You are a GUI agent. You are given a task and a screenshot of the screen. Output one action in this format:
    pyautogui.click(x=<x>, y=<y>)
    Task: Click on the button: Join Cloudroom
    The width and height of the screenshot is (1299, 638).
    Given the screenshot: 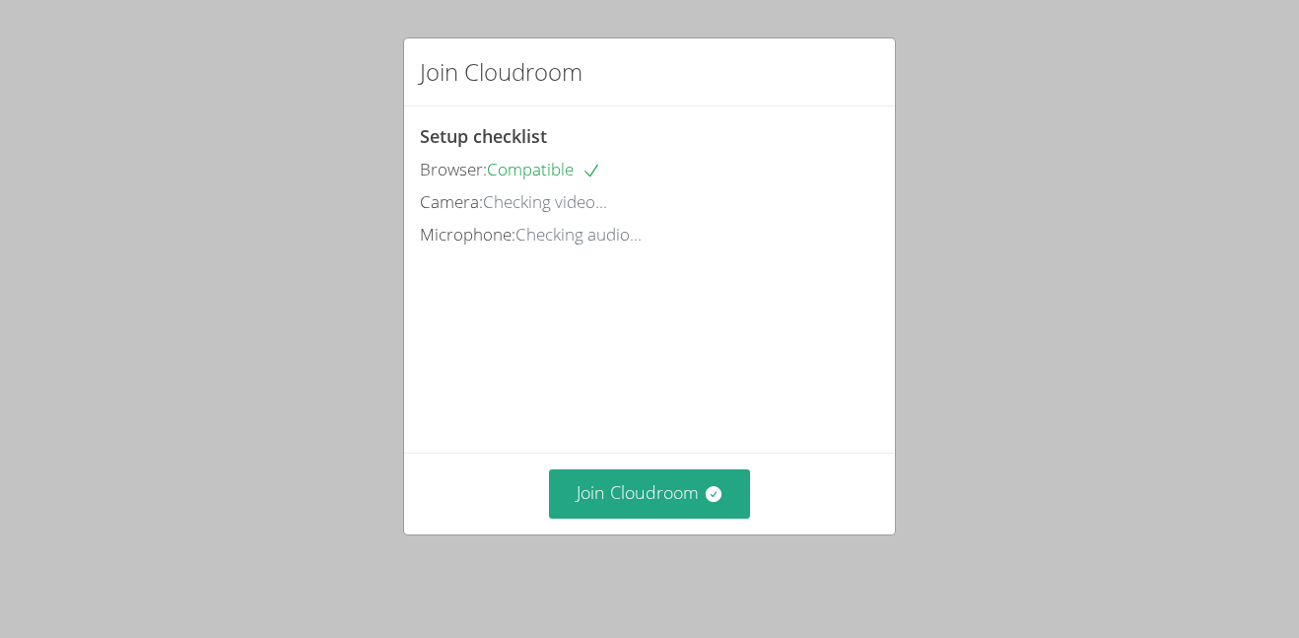 What is the action you would take?
    pyautogui.click(x=650, y=493)
    